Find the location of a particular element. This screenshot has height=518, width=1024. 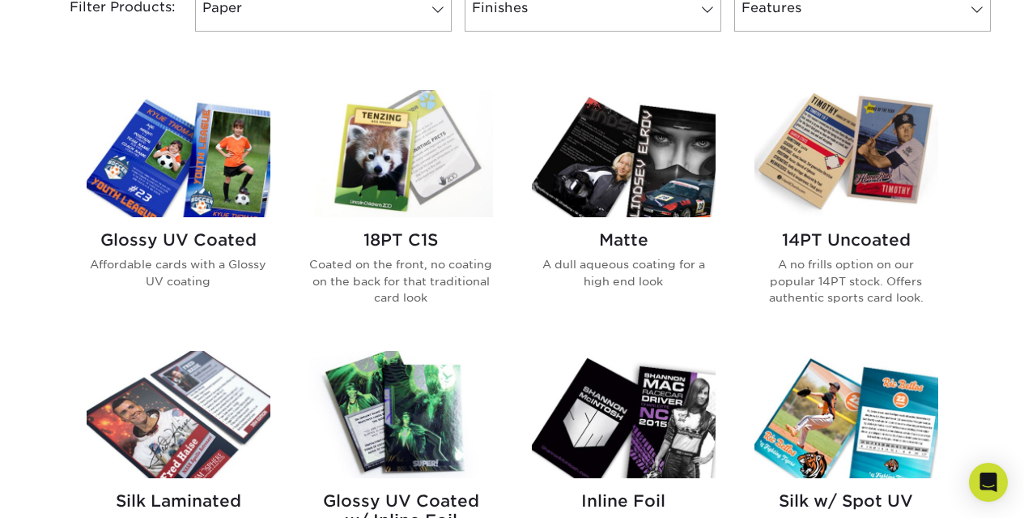

p: A no frills option on our popular 14PT stock. Offers authentic sports card look. is located at coordinates (846, 280).